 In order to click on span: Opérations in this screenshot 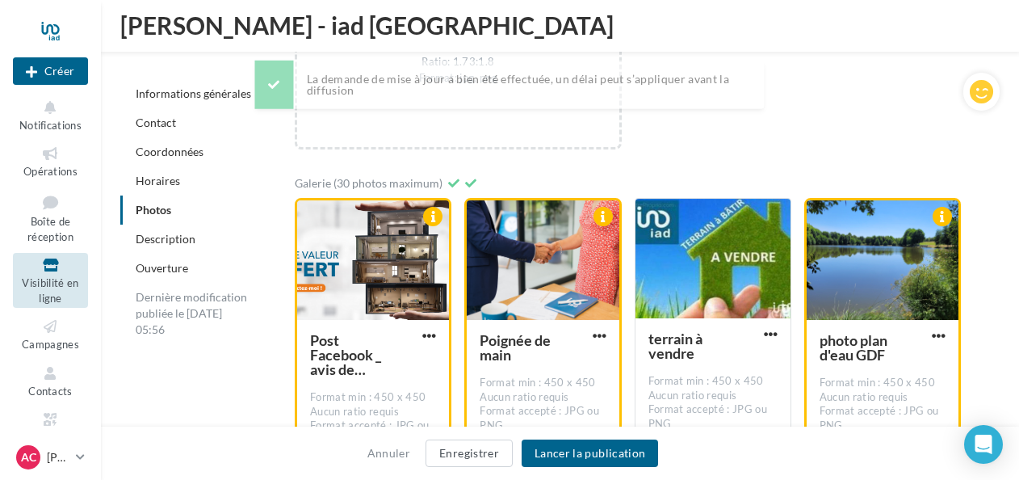, I will do `click(50, 171)`.